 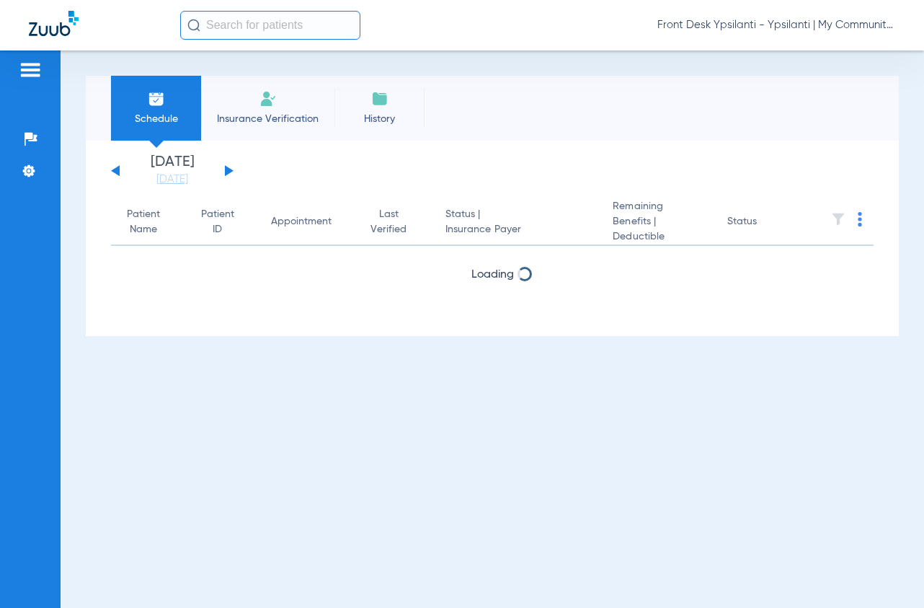 What do you see at coordinates (517, 229) in the screenshot?
I see `span: Insurance Payer` at bounding box center [517, 229].